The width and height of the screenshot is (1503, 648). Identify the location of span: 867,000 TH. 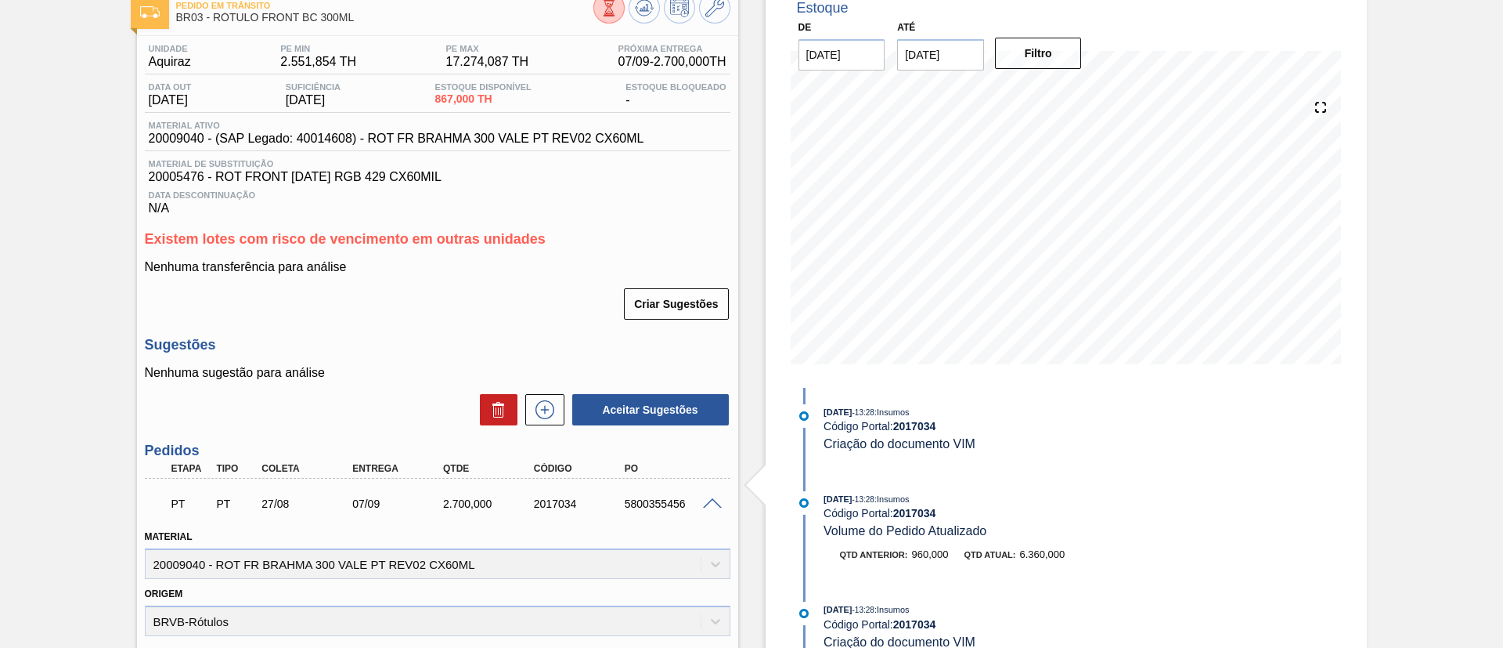
(483, 99).